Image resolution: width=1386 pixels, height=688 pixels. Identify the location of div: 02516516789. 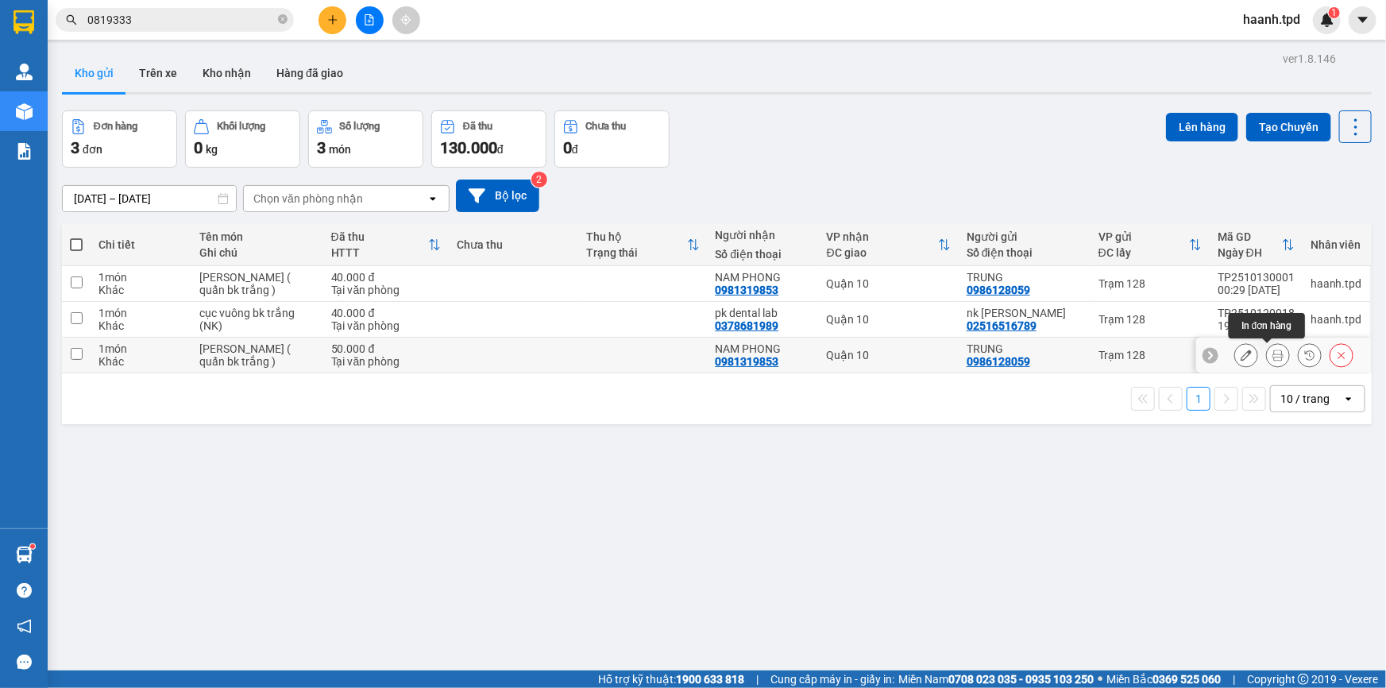
(1001, 326).